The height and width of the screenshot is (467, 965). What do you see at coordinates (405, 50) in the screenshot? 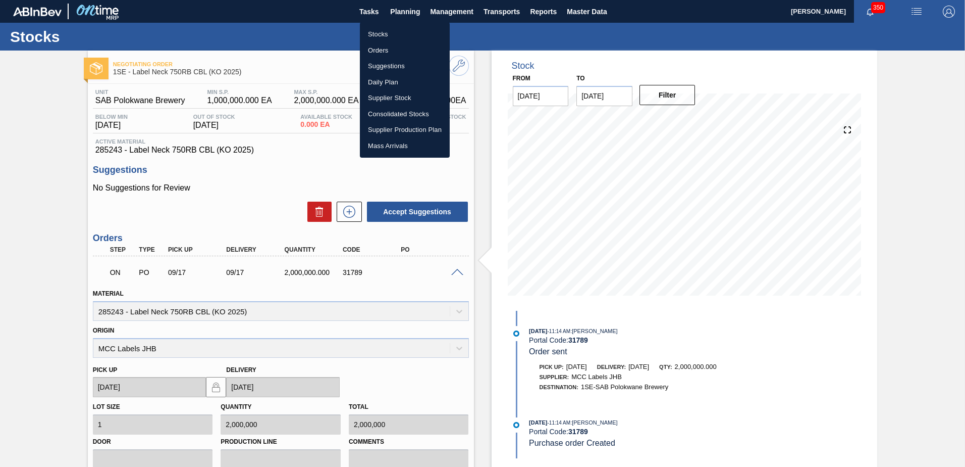
I see `li: Orders` at bounding box center [405, 50].